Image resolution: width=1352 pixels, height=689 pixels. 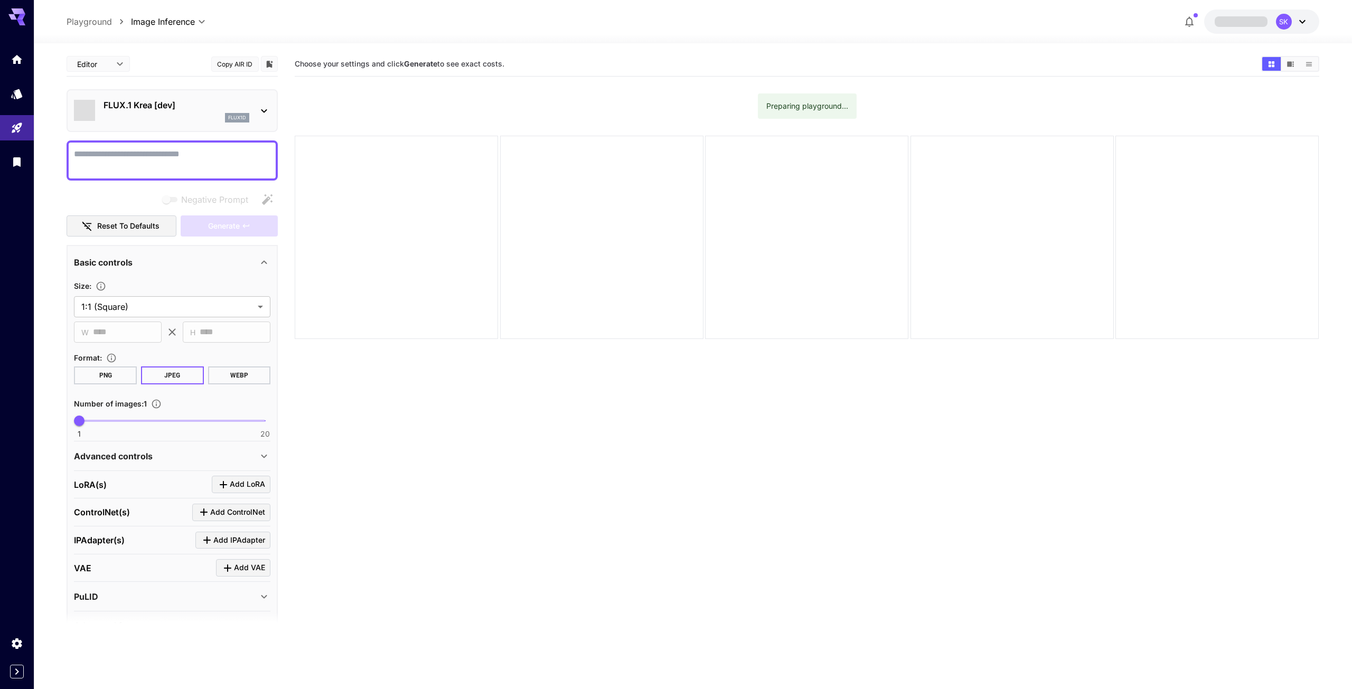 What do you see at coordinates (235, 64) in the screenshot?
I see `button: Copy AIR ID` at bounding box center [235, 64].